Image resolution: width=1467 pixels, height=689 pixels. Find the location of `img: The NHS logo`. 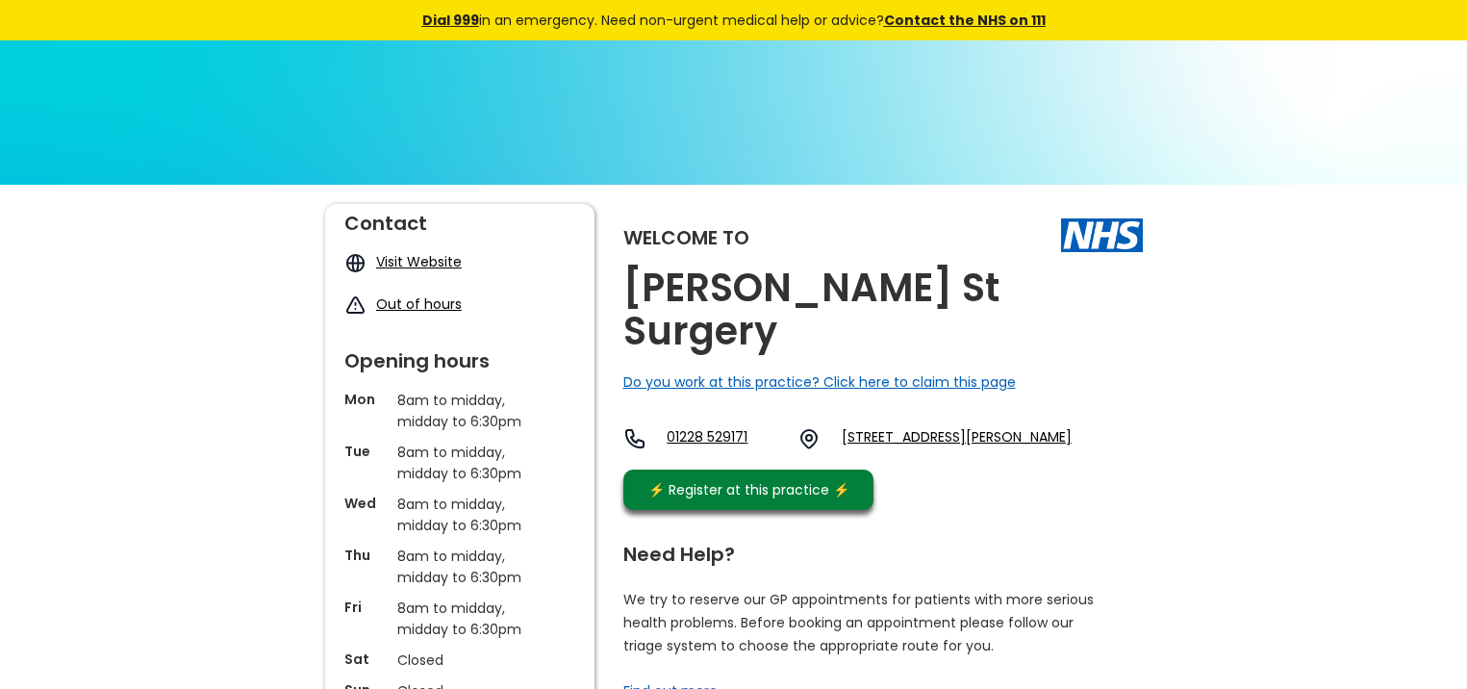

img: The NHS logo is located at coordinates (1102, 235).